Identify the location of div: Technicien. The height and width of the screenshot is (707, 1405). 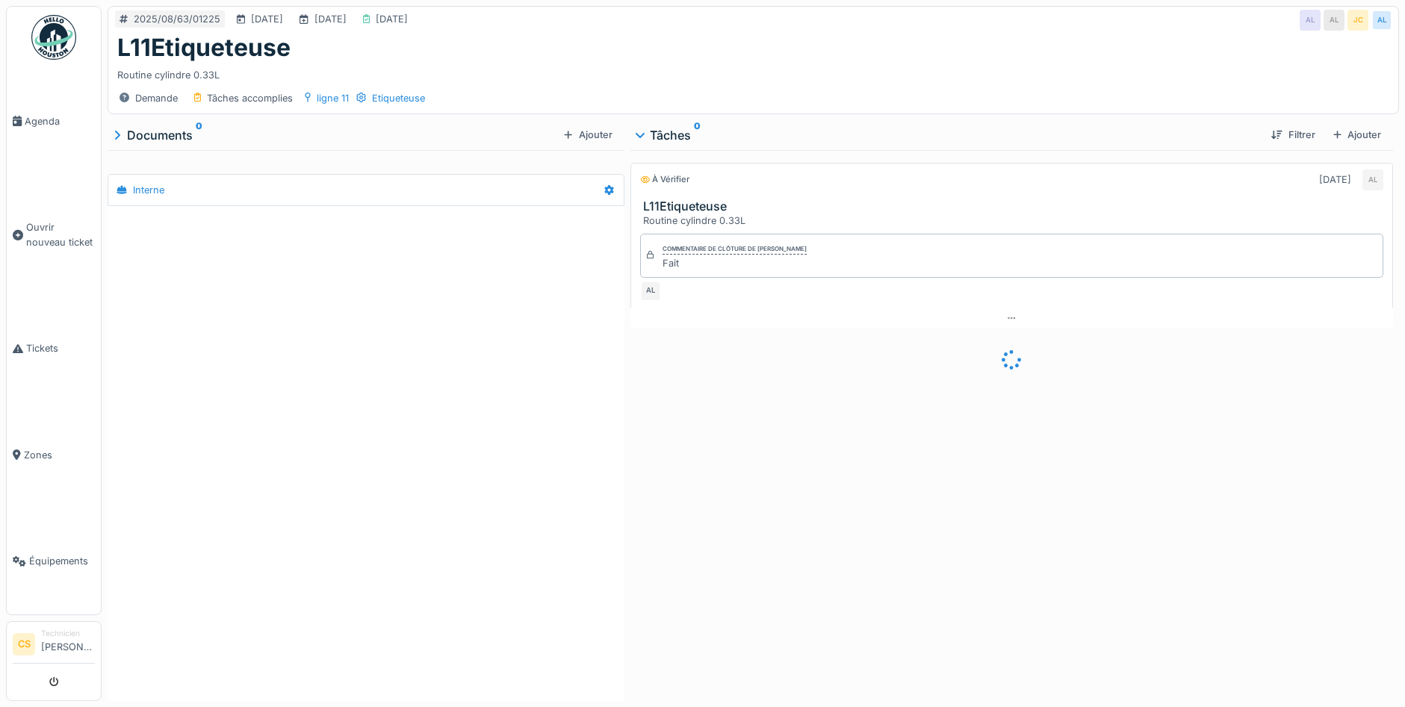
(68, 633).